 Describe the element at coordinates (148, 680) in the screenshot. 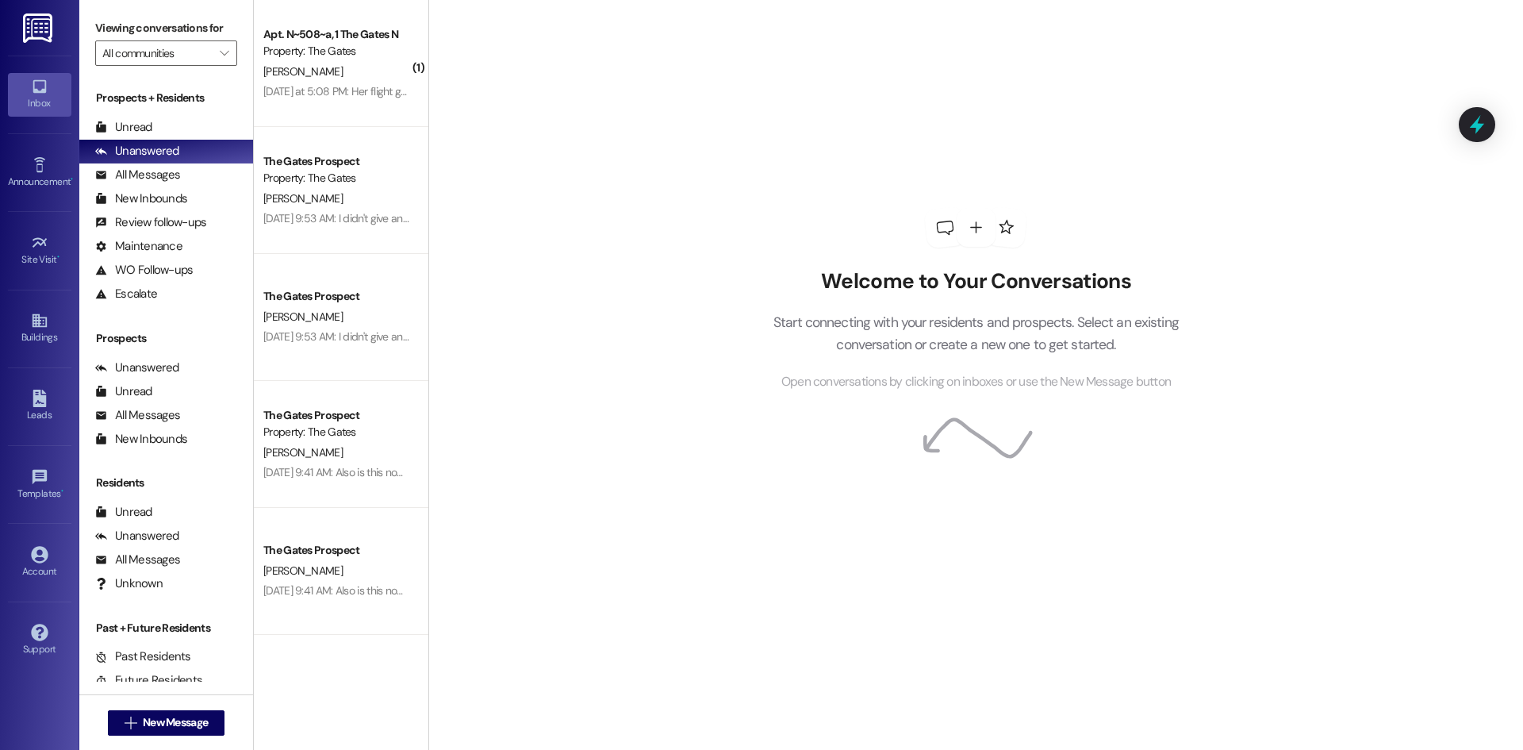

I see `div: Future Residents` at that location.